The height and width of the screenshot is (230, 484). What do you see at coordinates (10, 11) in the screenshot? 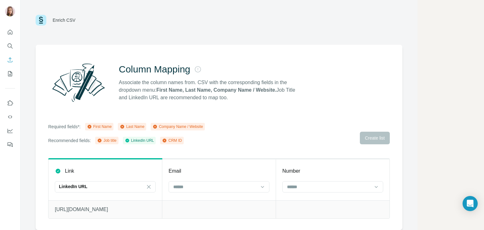
I see `img: Avatar` at bounding box center [10, 11].